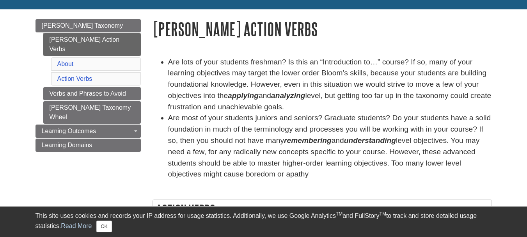  I want to click on div: This site uses cookies and records your IP address for usage statistics. Additionally, we use Goo..., so click(264, 222).